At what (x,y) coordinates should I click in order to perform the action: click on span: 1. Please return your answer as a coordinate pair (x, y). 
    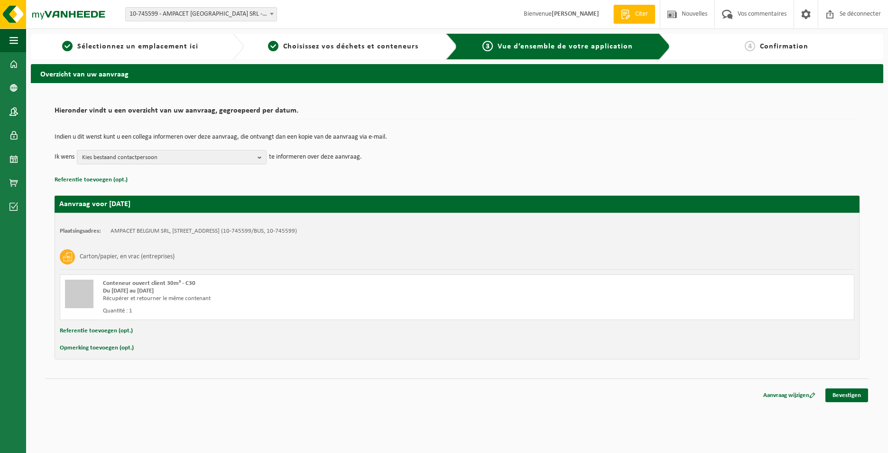
    Looking at the image, I should click on (67, 46).